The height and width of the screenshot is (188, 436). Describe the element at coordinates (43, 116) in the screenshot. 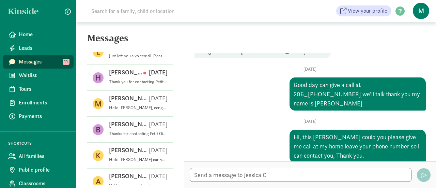

I see `span: Payments` at that location.